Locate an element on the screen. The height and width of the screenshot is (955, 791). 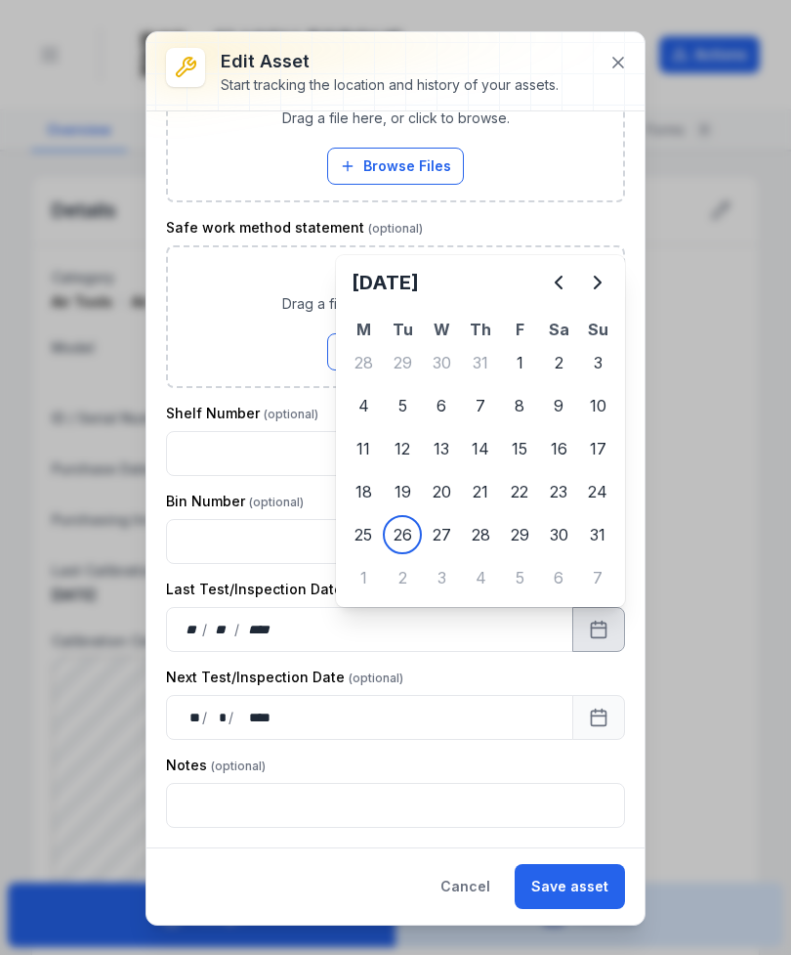
div: Monday 11 August 2025 is located at coordinates (363, 448).